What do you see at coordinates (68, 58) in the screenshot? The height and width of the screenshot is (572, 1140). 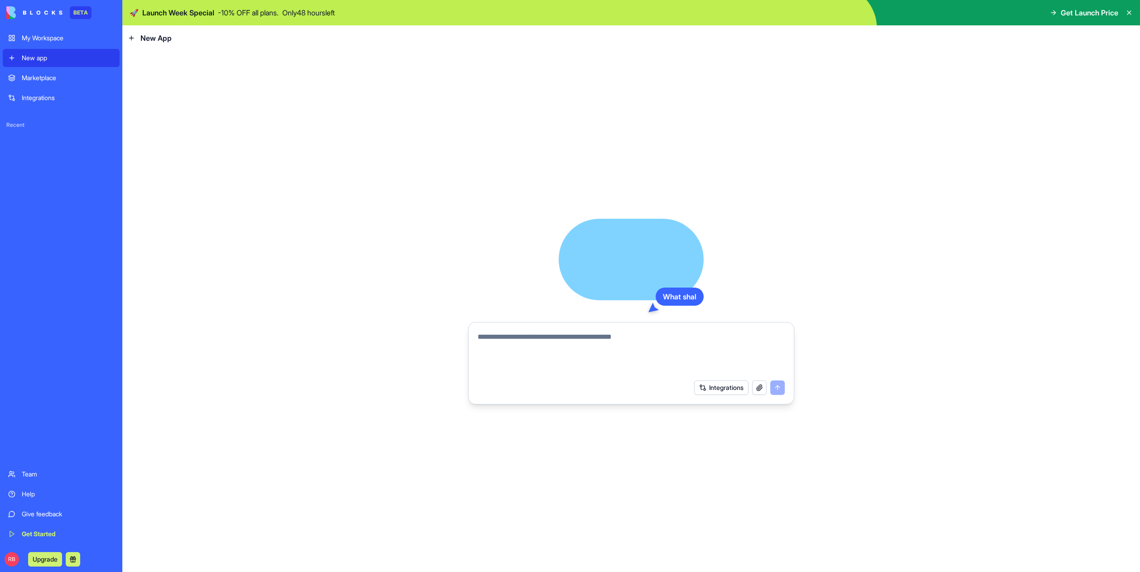 I see `div: New app` at bounding box center [68, 58].